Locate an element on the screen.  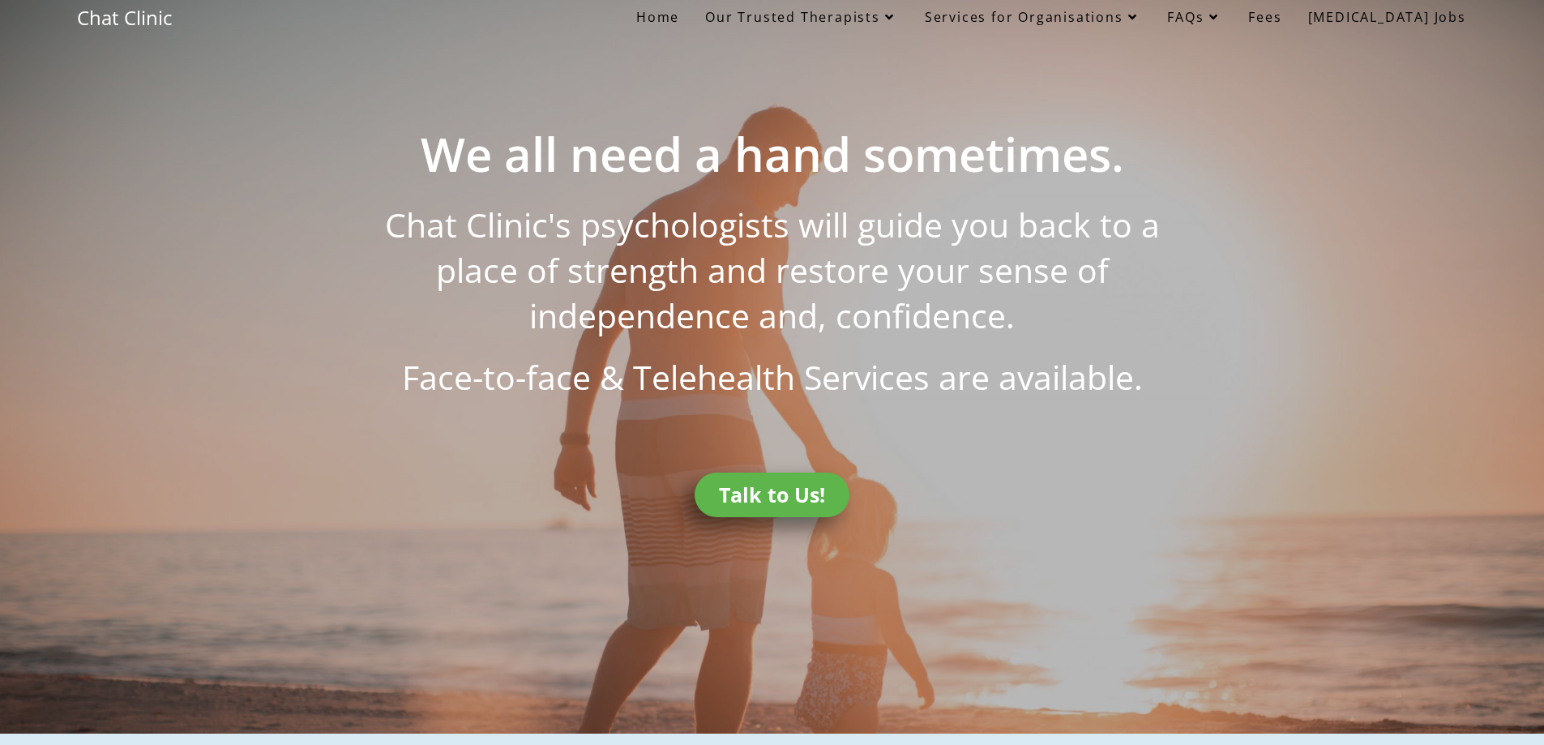
span: Home is located at coordinates (658, 17).